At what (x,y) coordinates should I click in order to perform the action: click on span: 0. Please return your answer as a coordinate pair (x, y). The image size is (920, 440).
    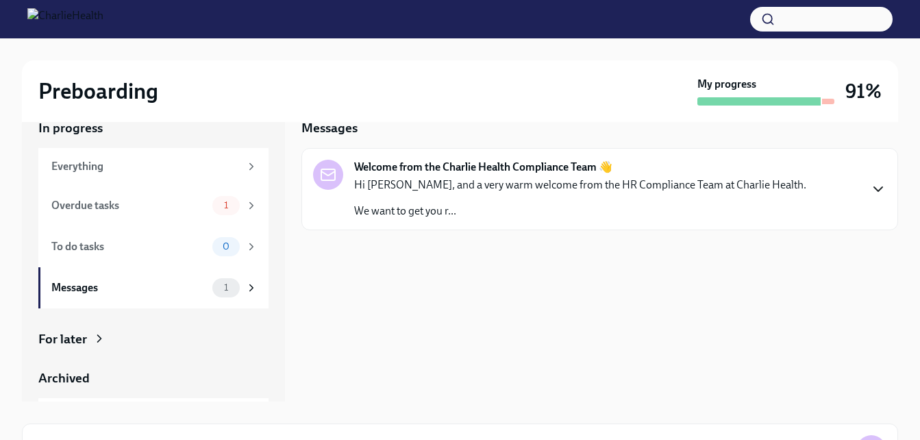
    Looking at the image, I should click on (226, 246).